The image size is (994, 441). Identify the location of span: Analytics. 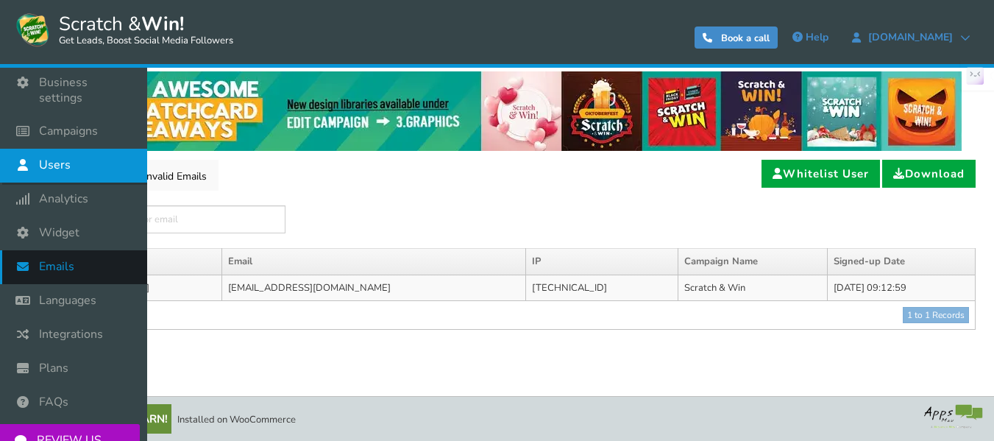
(63, 199).